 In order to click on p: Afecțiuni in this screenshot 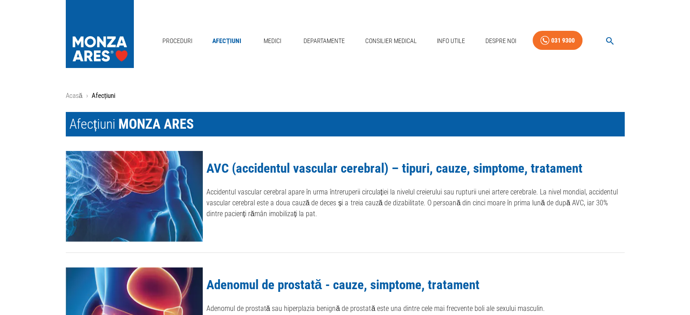, I will do `click(103, 96)`.